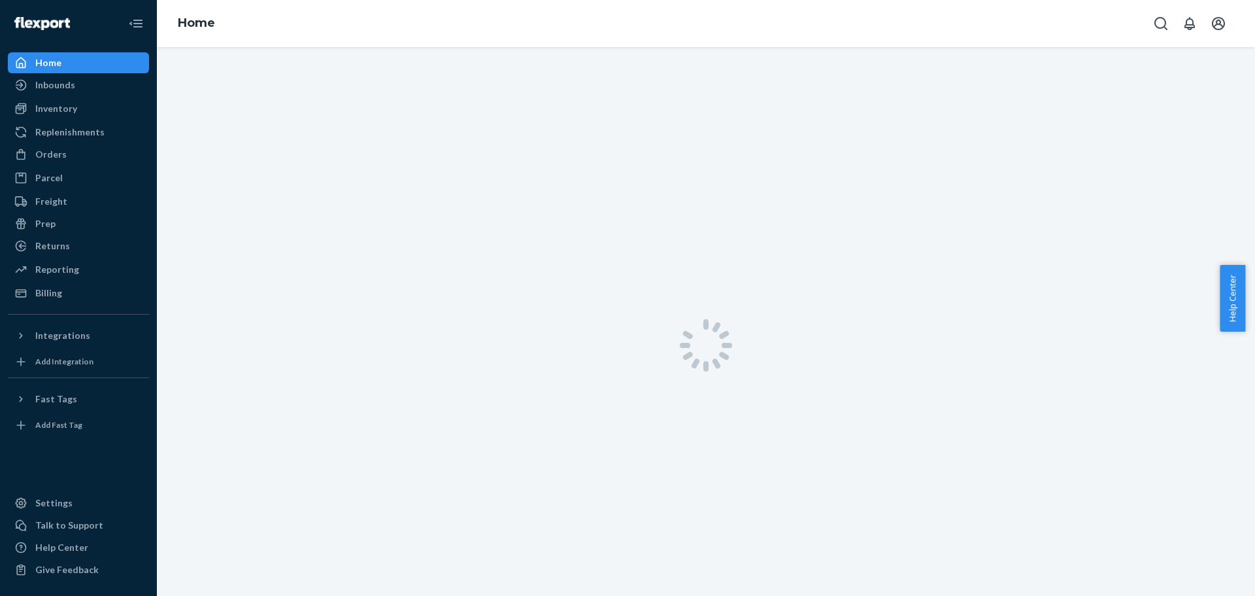 This screenshot has height=596, width=1255. What do you see at coordinates (78, 547) in the screenshot?
I see `a: Help Center` at bounding box center [78, 547].